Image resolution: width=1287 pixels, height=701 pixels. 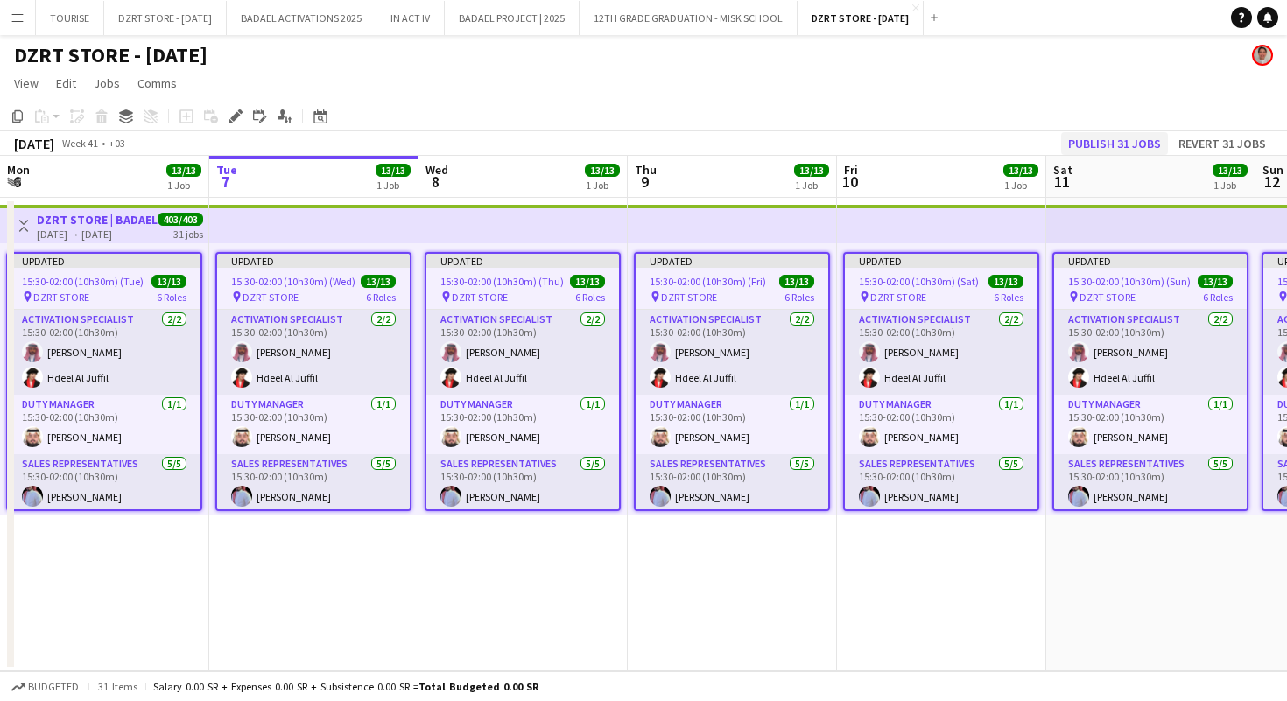 I want to click on div: Updated15:30-02:00 (10h30m) (Sun)13/13 DZRT STORE6 RolesACTIVATION SPECIALIST2/215:30-02:00 (10h3..., so click(x=1150, y=382).